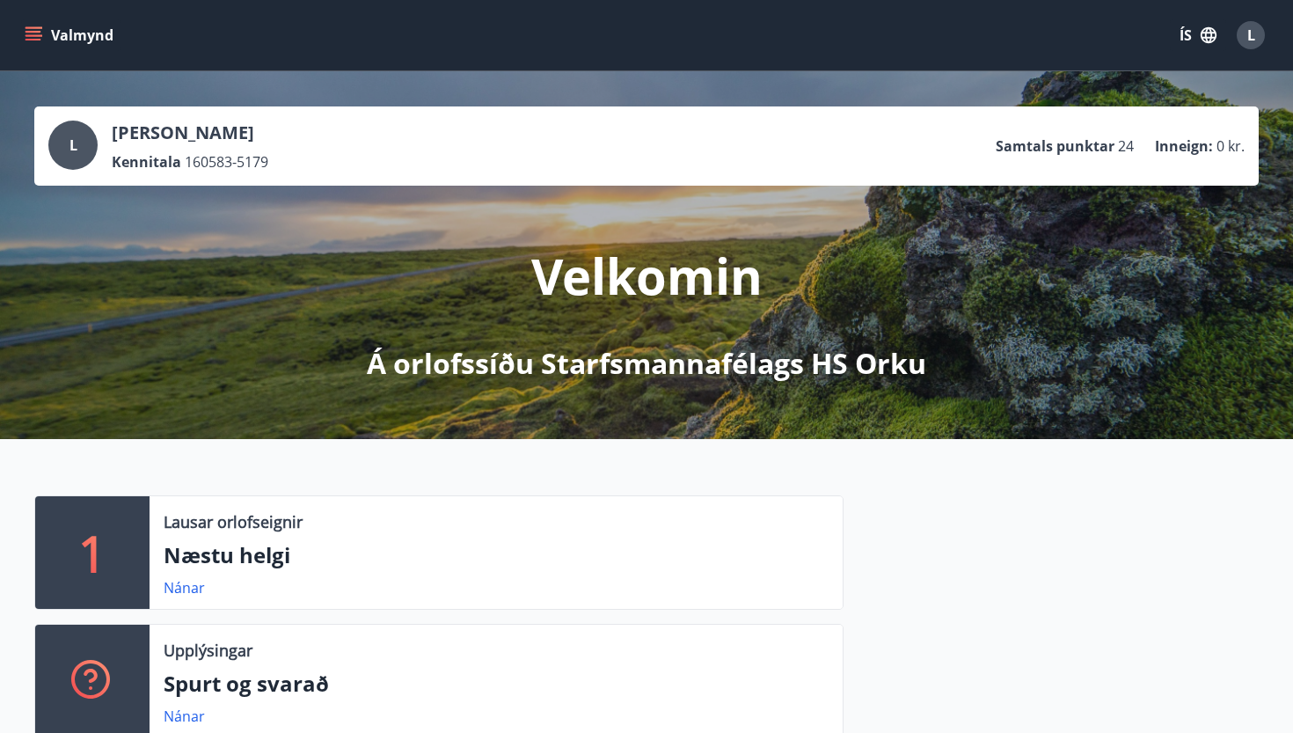 The width and height of the screenshot is (1293, 733). Describe the element at coordinates (226, 162) in the screenshot. I see `span: 160583-5179` at that location.